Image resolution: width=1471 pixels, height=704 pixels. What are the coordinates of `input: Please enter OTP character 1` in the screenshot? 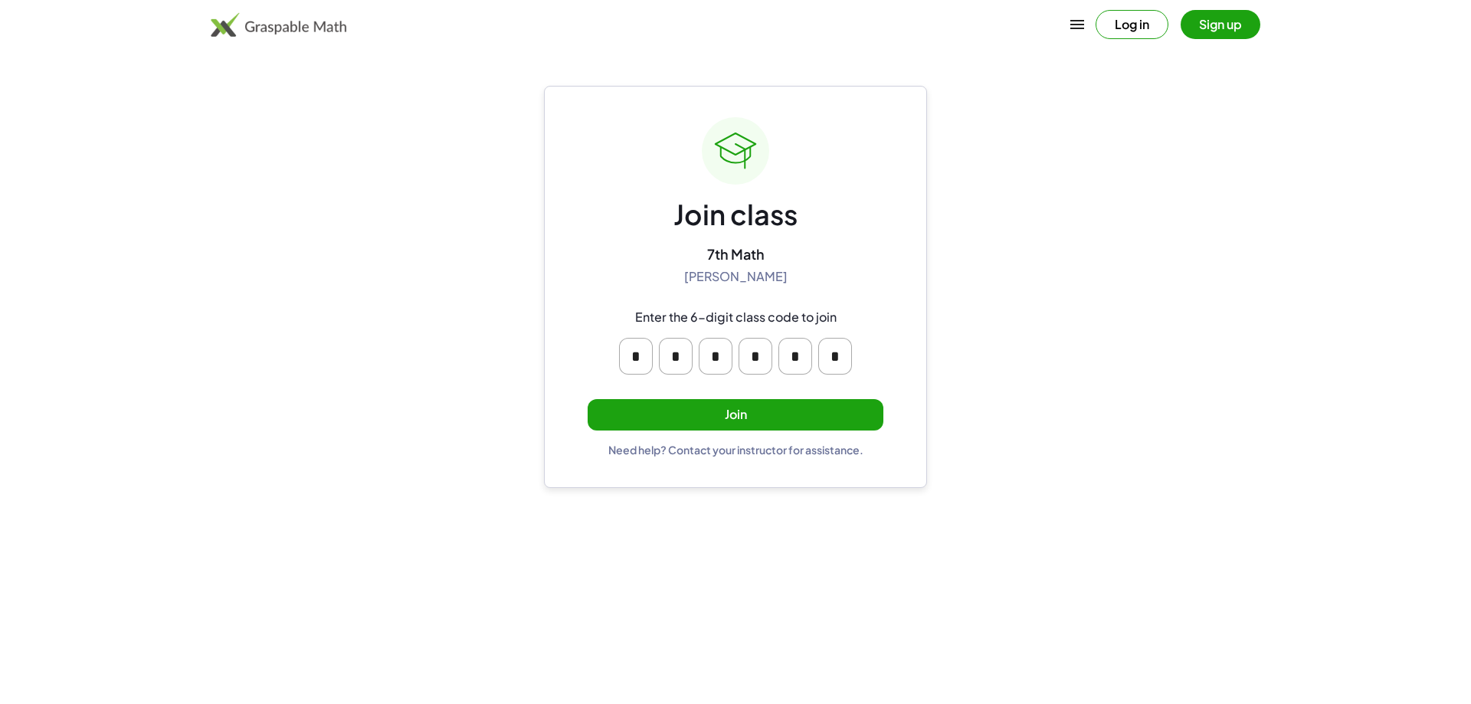 It's located at (636, 356).